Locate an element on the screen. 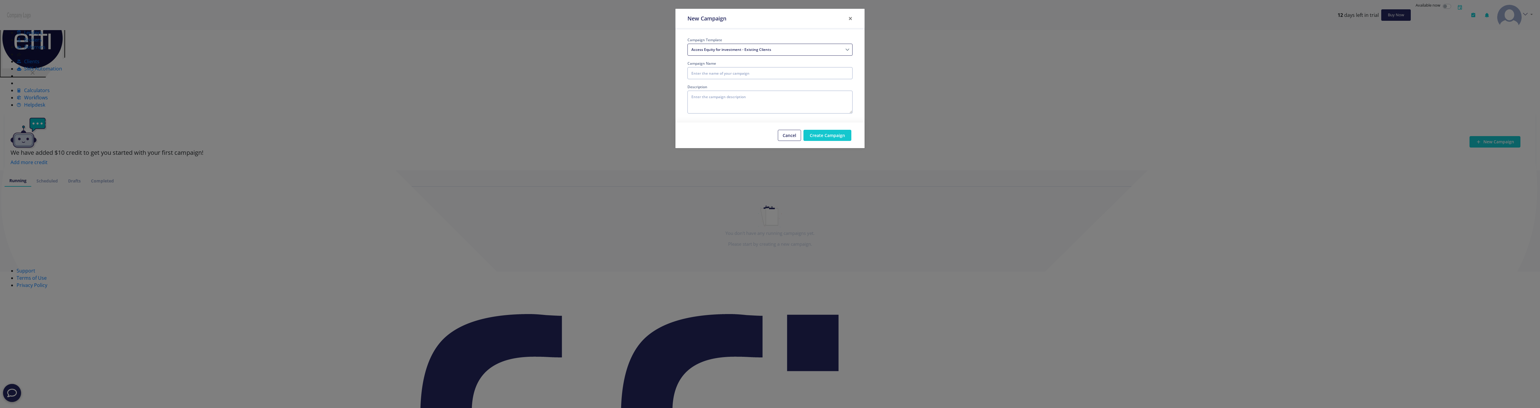 The height and width of the screenshot is (408, 1540). button: Create Campaign is located at coordinates (827, 135).